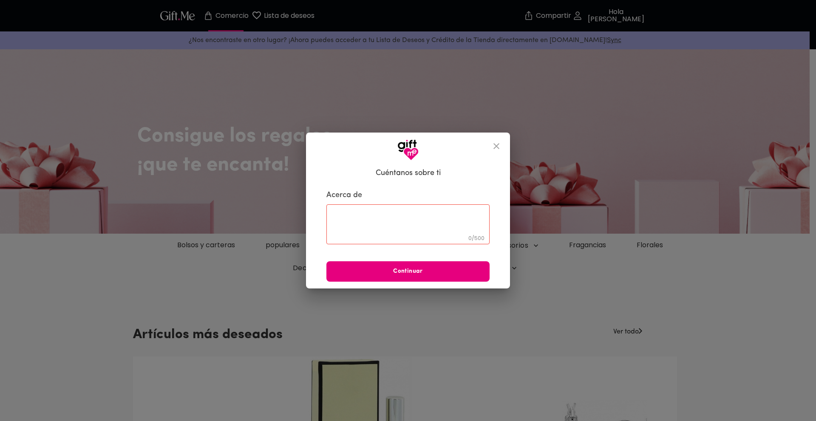 The height and width of the screenshot is (421, 816). What do you see at coordinates (408, 150) in the screenshot?
I see `img: Logotipo de GiftMe` at bounding box center [408, 150].